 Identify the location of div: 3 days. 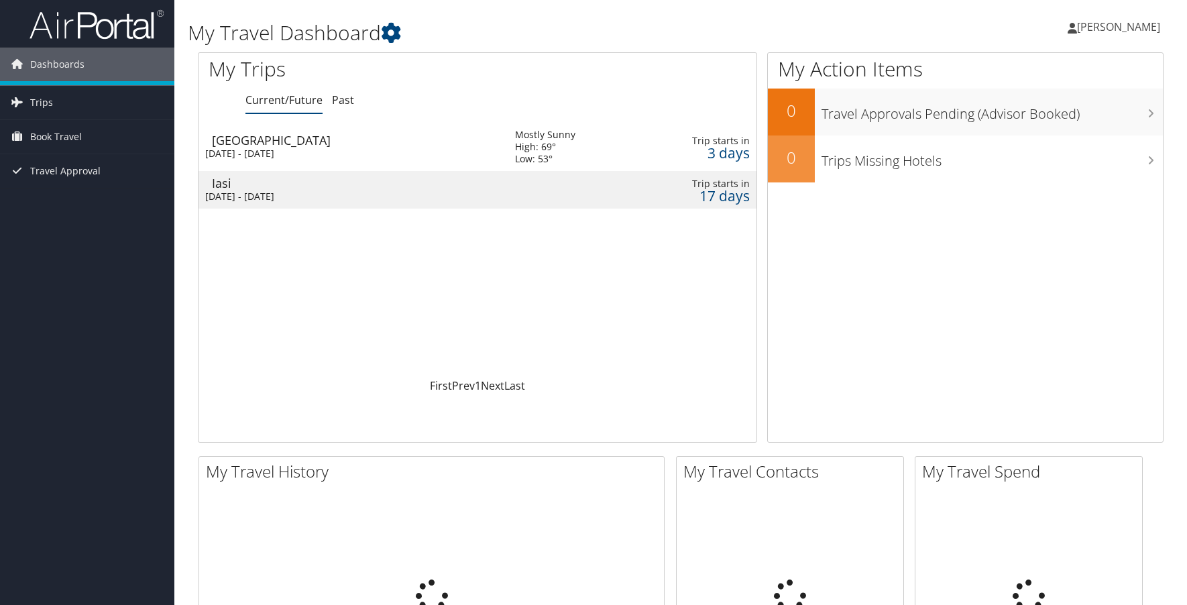
(702, 153).